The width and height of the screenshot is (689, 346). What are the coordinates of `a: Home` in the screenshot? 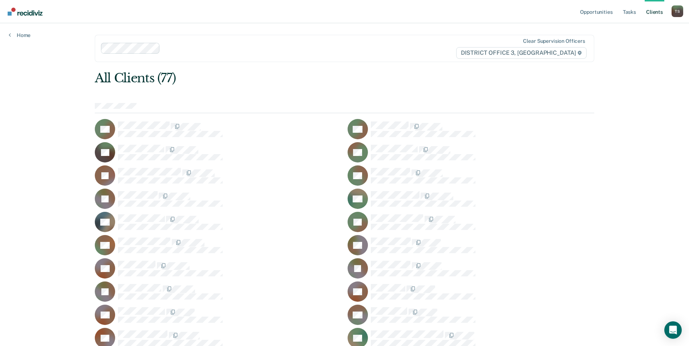 It's located at (20, 35).